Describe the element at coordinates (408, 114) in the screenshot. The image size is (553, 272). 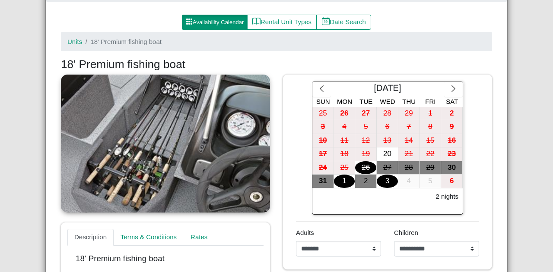
I see `div: 29` at that location.